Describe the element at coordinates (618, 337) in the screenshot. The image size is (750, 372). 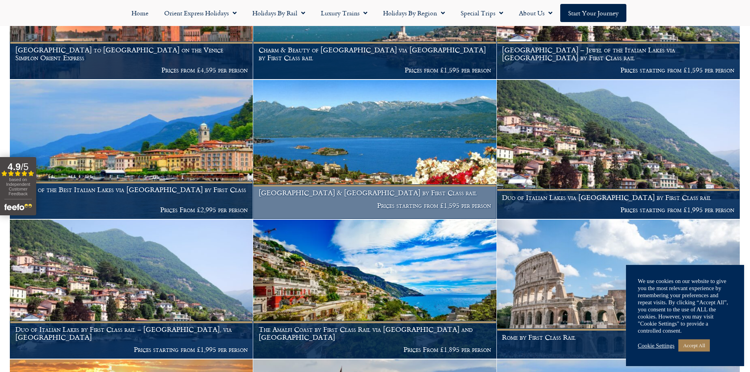
I see `h1: Rome by First Class Rail` at that location.